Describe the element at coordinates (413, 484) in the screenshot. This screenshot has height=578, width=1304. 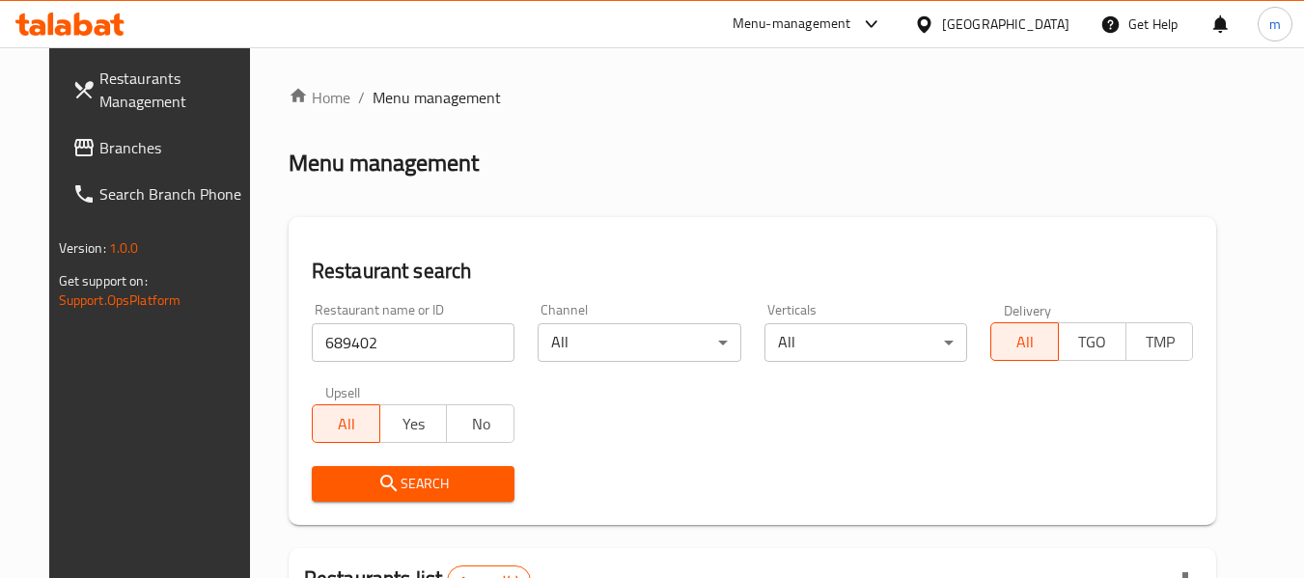
I see `span: Search` at that location.